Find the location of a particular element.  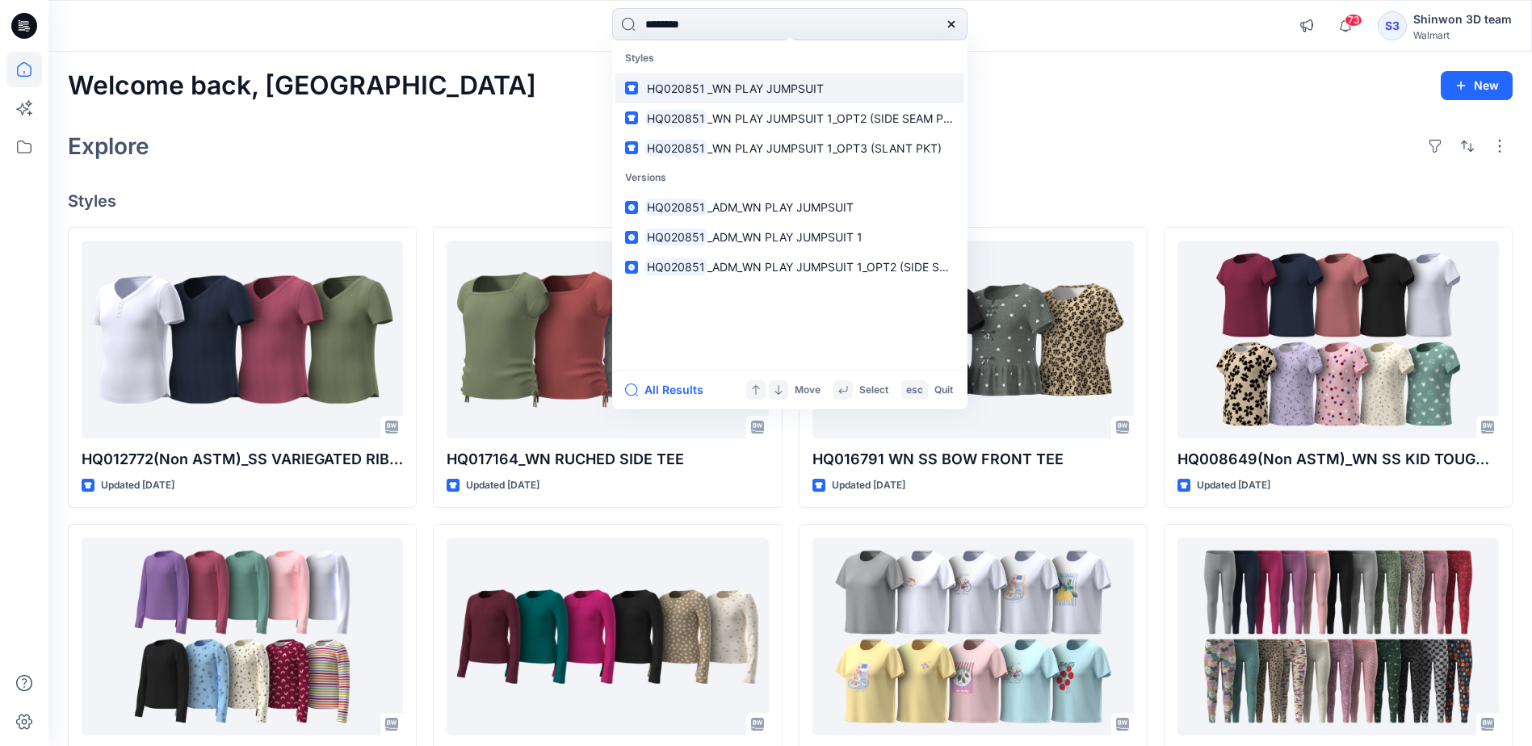

div: Shinwon 3D team is located at coordinates (1463, 19).